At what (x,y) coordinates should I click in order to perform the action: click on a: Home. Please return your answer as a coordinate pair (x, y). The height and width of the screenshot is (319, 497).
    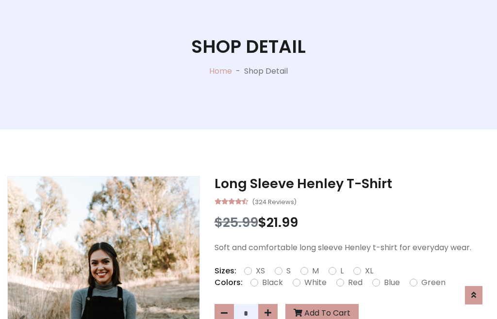
    Looking at the image, I should click on (220, 71).